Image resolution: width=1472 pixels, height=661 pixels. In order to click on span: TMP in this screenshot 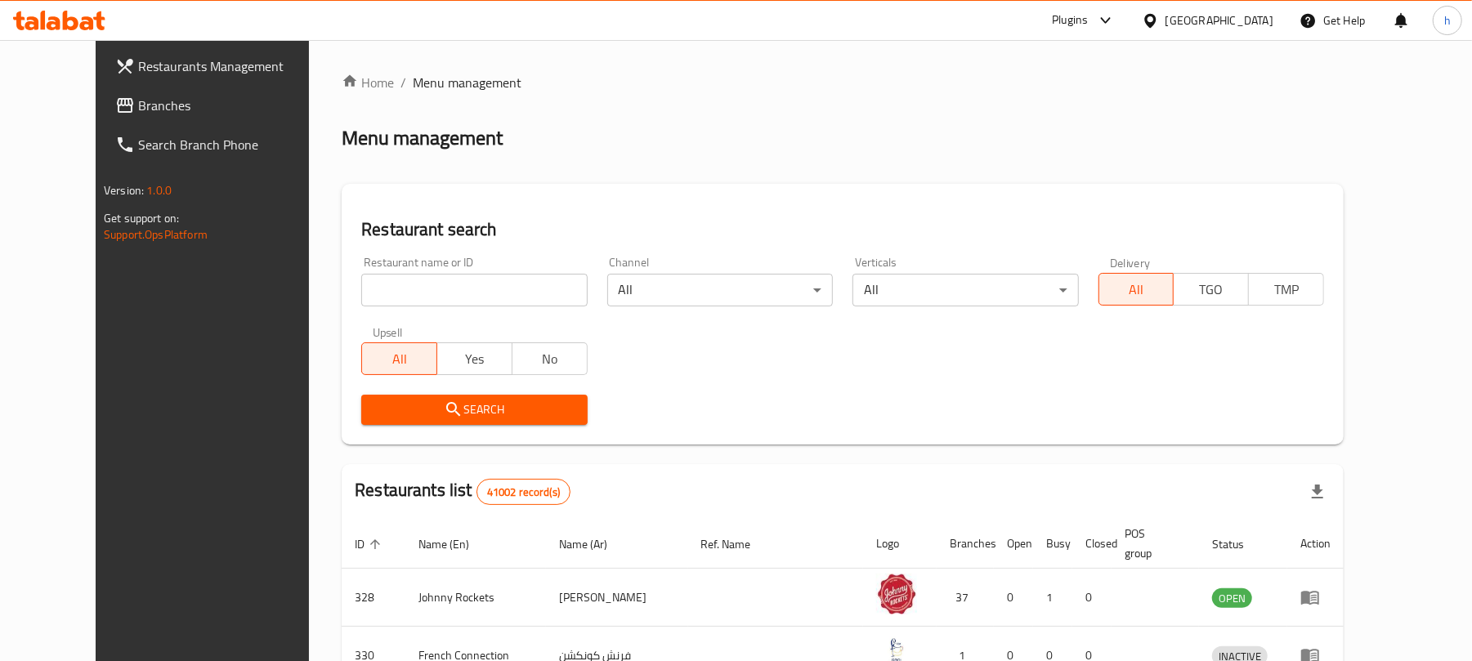, I will do `click(1286, 289)`.